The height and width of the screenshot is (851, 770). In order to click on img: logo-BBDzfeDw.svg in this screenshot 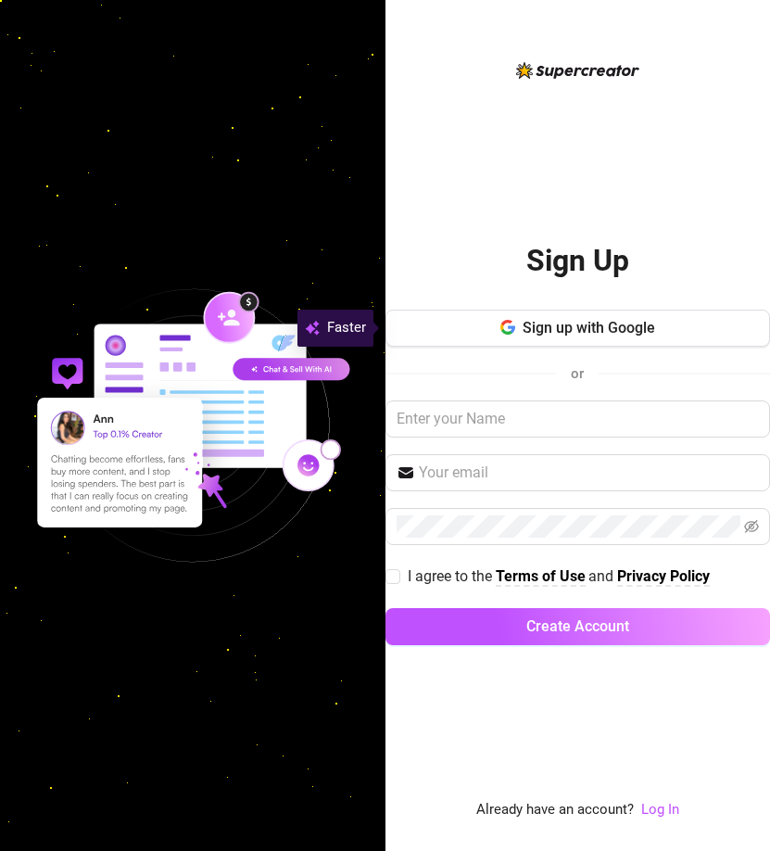, I will do `click(578, 70)`.